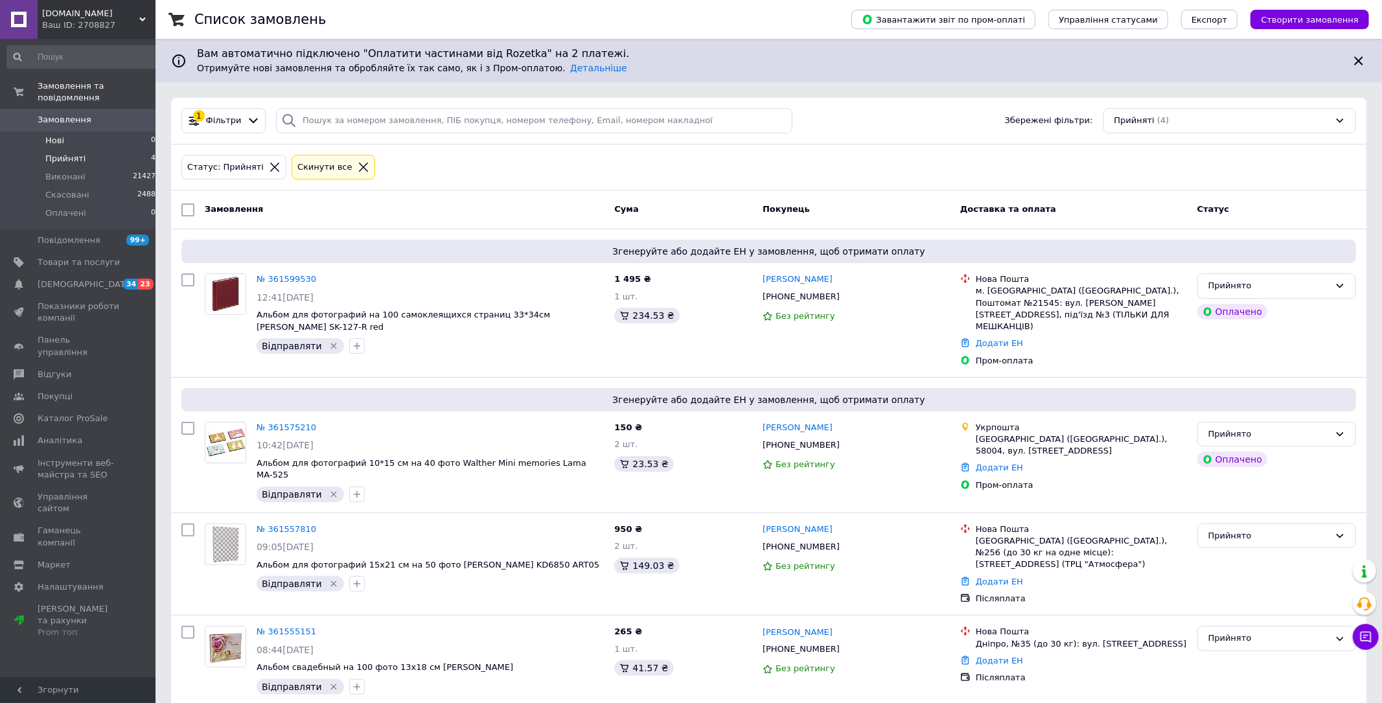 This screenshot has height=703, width=1382. I want to click on div: 1, so click(199, 116).